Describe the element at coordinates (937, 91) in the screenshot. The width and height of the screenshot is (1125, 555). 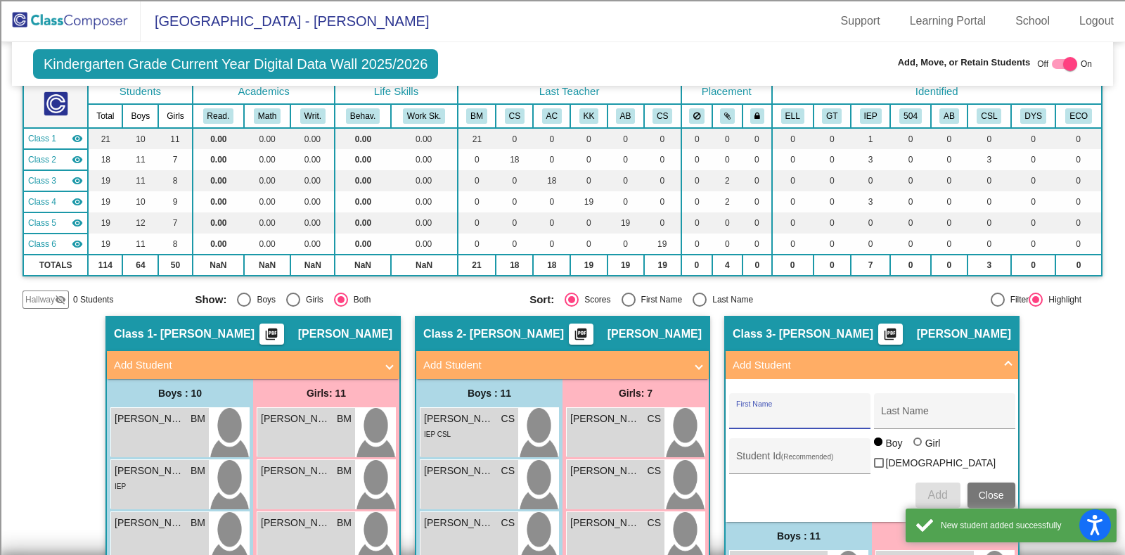
I see `th: Identified` at that location.